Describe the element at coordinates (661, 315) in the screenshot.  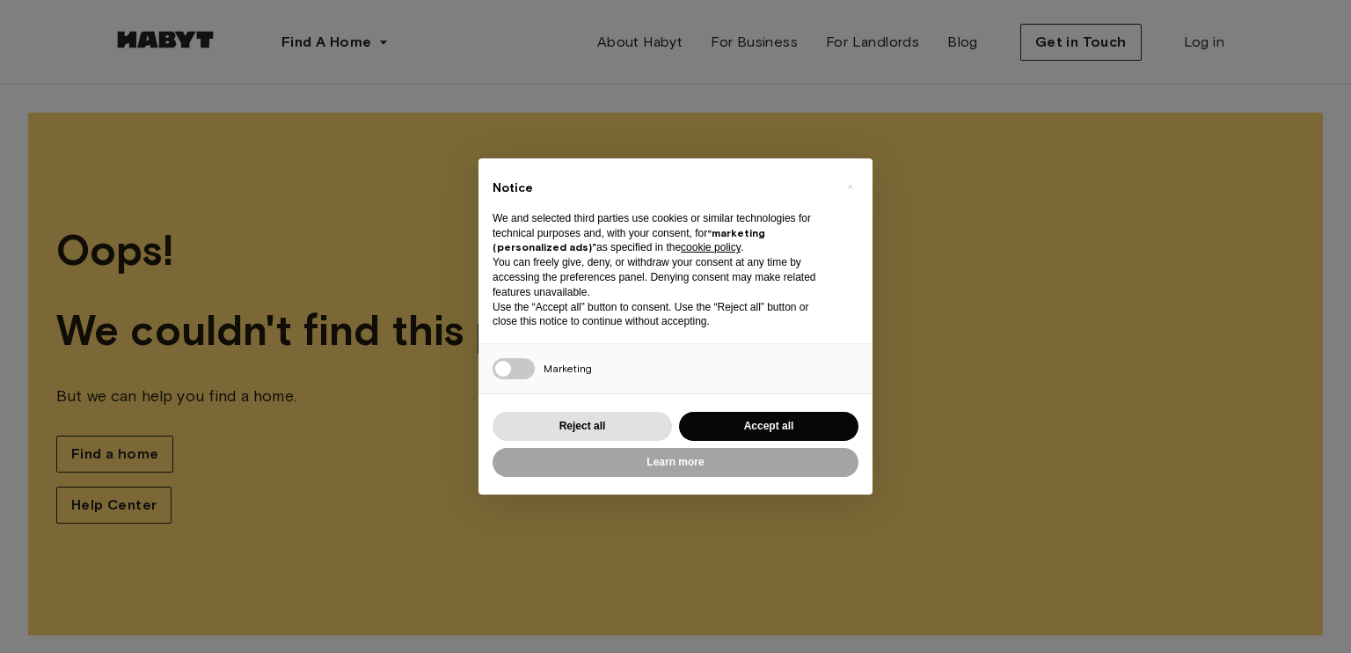
I see `p: Use the “Accept all” button to consent. Use the “Reject all” button or close this notice to conti...` at that location.